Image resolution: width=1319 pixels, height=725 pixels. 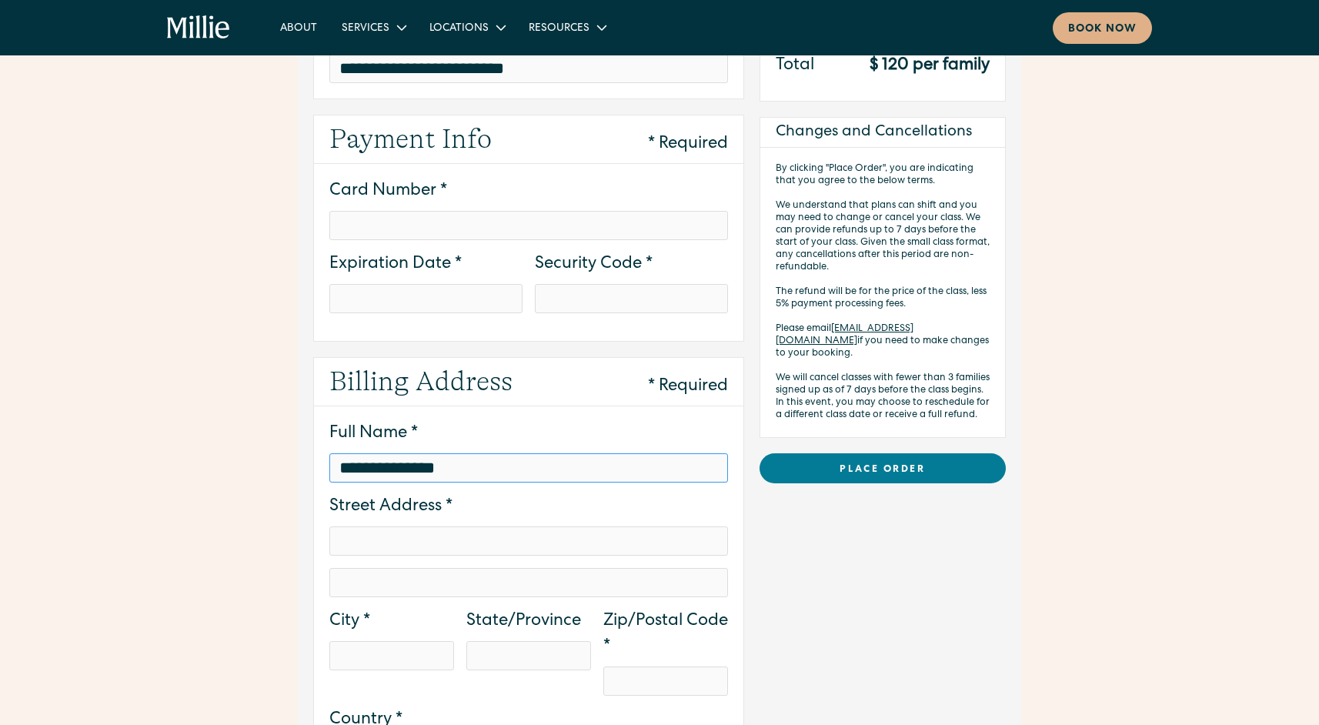 What do you see at coordinates (1102, 28) in the screenshot?
I see `a: Book now` at bounding box center [1102, 28].